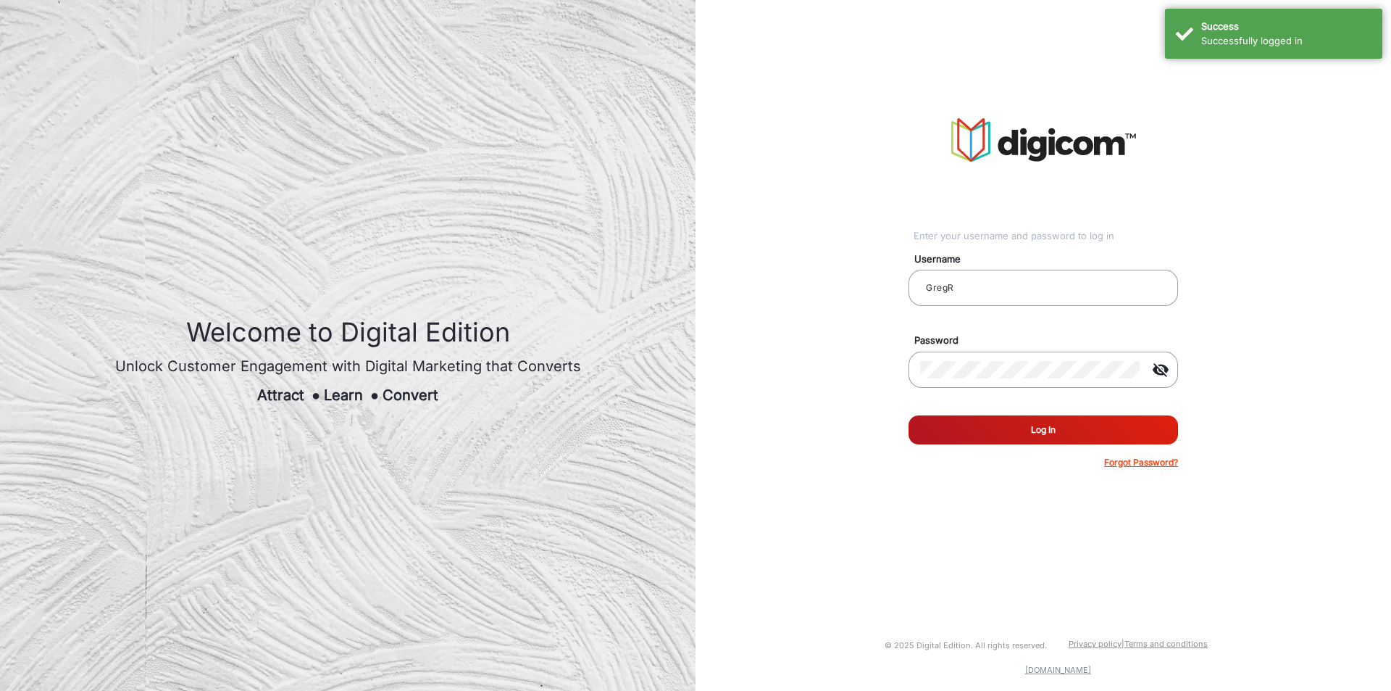 Image resolution: width=1391 pixels, height=691 pixels. Describe the element at coordinates (1141, 462) in the screenshot. I see `p: Forgot Password?` at that location.